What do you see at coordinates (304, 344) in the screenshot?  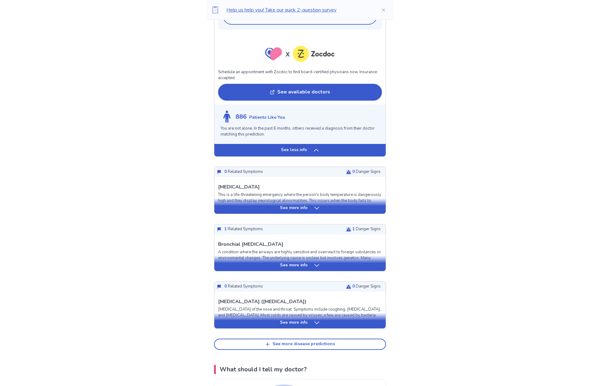 I see `div: See more disease predictions` at bounding box center [304, 344].